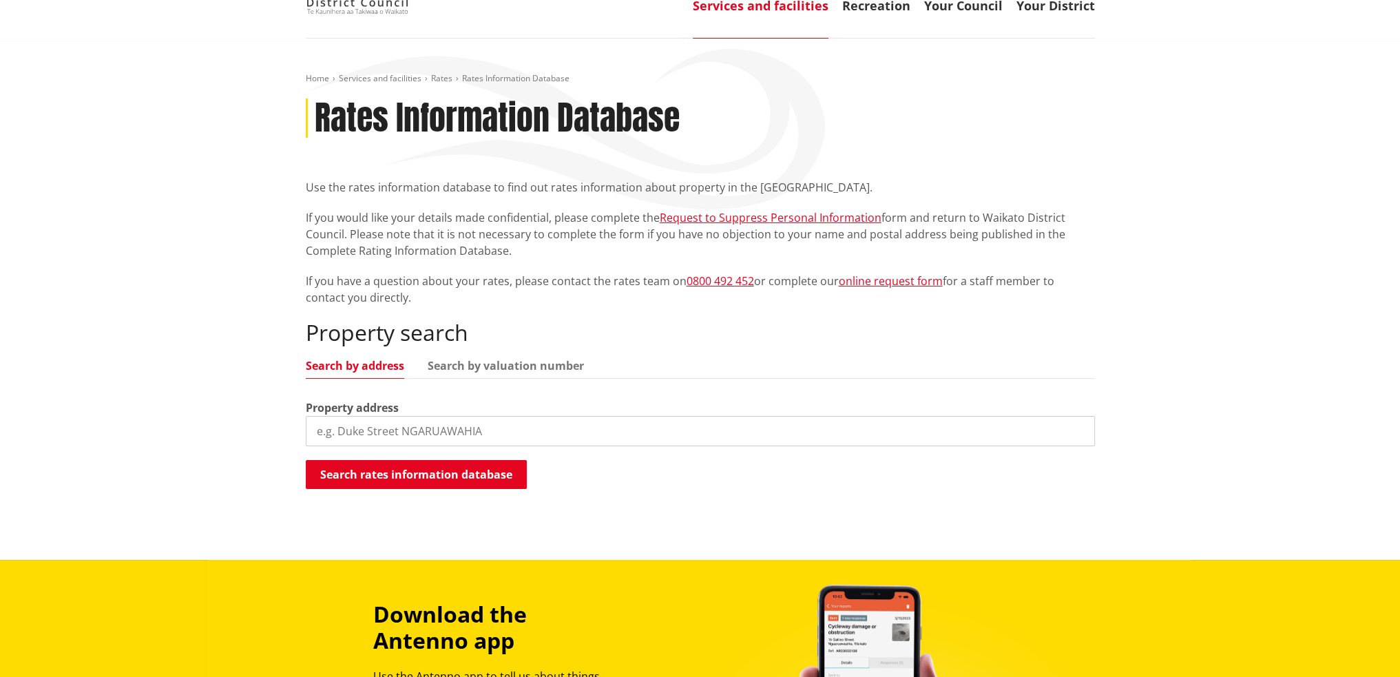  What do you see at coordinates (700, 234) in the screenshot?
I see `p: If you would like your details made confidential, please complete the form and return to Waikato ...` at bounding box center [700, 234].